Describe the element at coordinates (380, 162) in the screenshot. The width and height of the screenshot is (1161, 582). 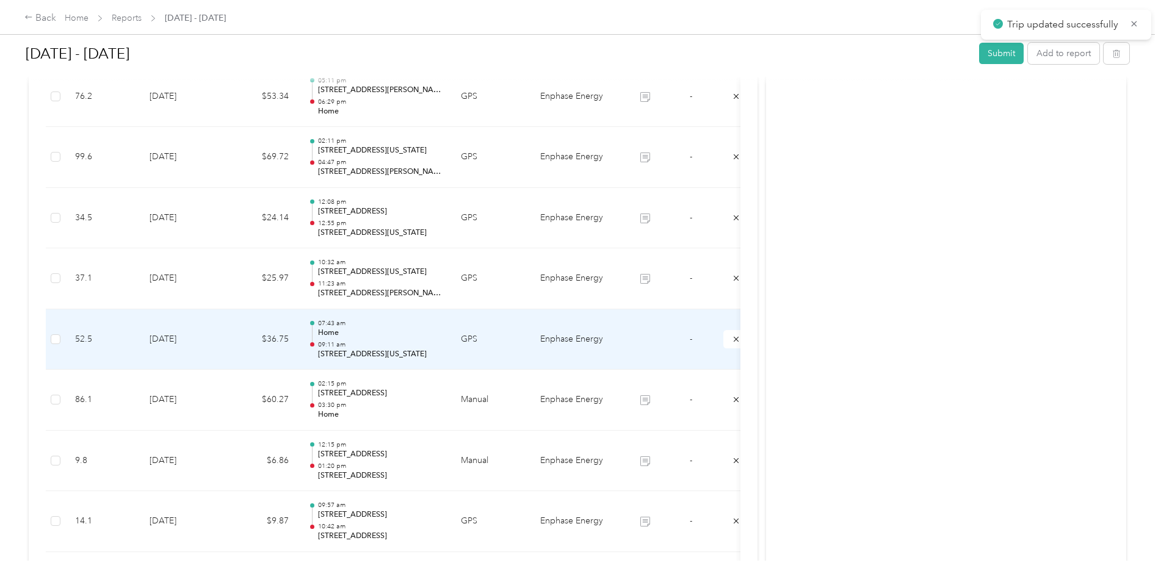
I see `p: 04:47 pm` at that location.